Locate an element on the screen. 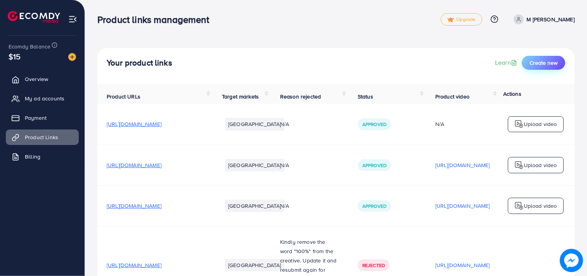 This screenshot has width=587, height=276. span: Target markets is located at coordinates (240, 97).